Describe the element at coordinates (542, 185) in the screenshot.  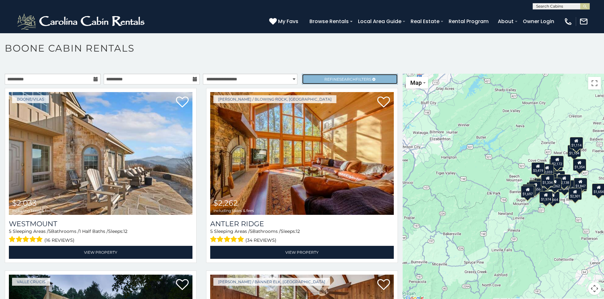
I see `div: $1,470` at that location.